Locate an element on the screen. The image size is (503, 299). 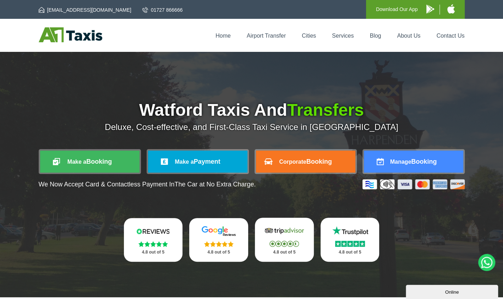
p: We Now Accept Card & Contactless Payment In is located at coordinates (147, 184).